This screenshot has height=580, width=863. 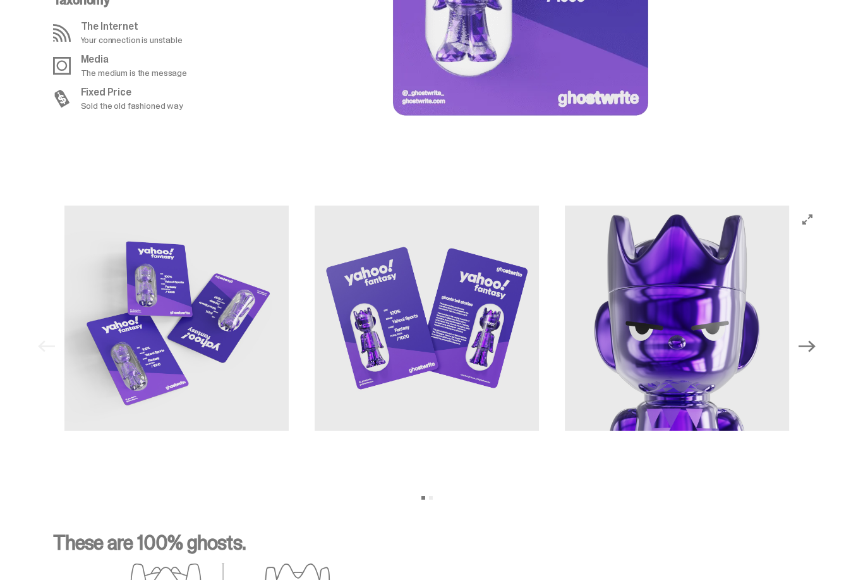 I want to click on p: Fixed Price, so click(x=132, y=92).